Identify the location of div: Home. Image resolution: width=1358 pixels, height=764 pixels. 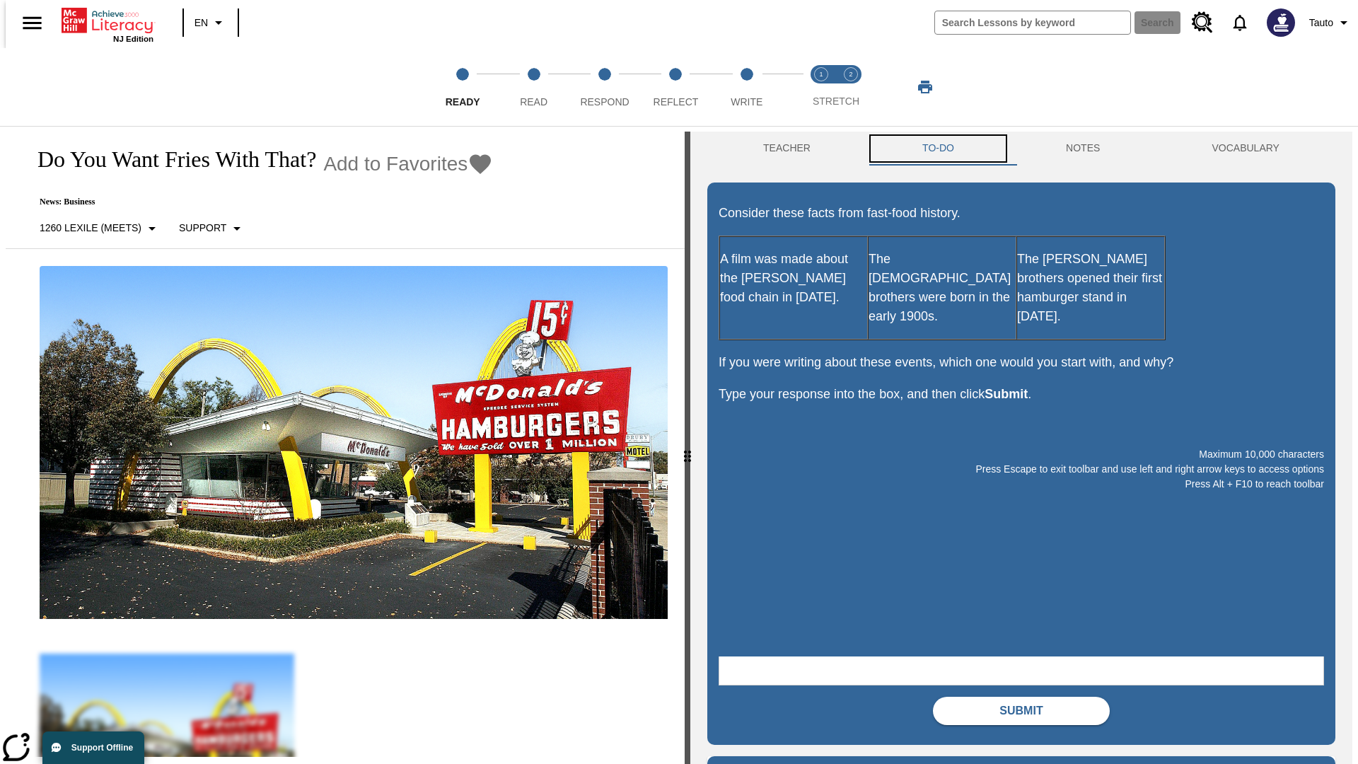
(107, 24).